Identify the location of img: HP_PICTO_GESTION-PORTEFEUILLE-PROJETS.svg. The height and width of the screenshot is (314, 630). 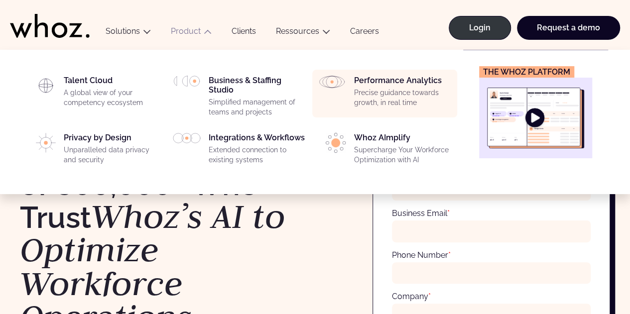
(187, 81).